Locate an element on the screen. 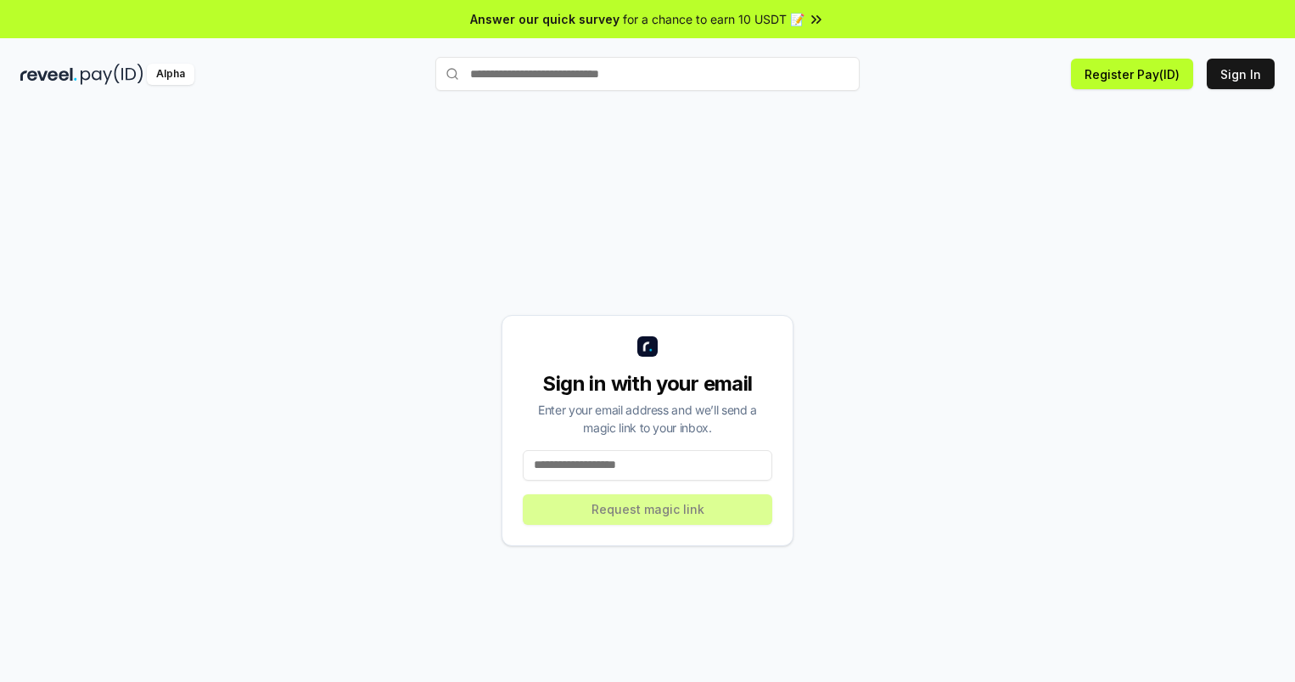  span: Answer our quick survey is located at coordinates (545, 19).